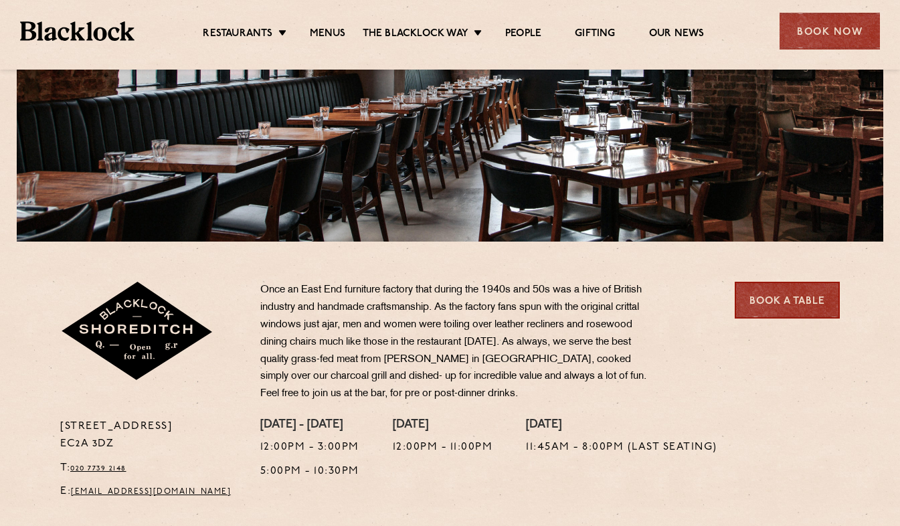  What do you see at coordinates (830, 31) in the screenshot?
I see `div: Book Now` at bounding box center [830, 31].